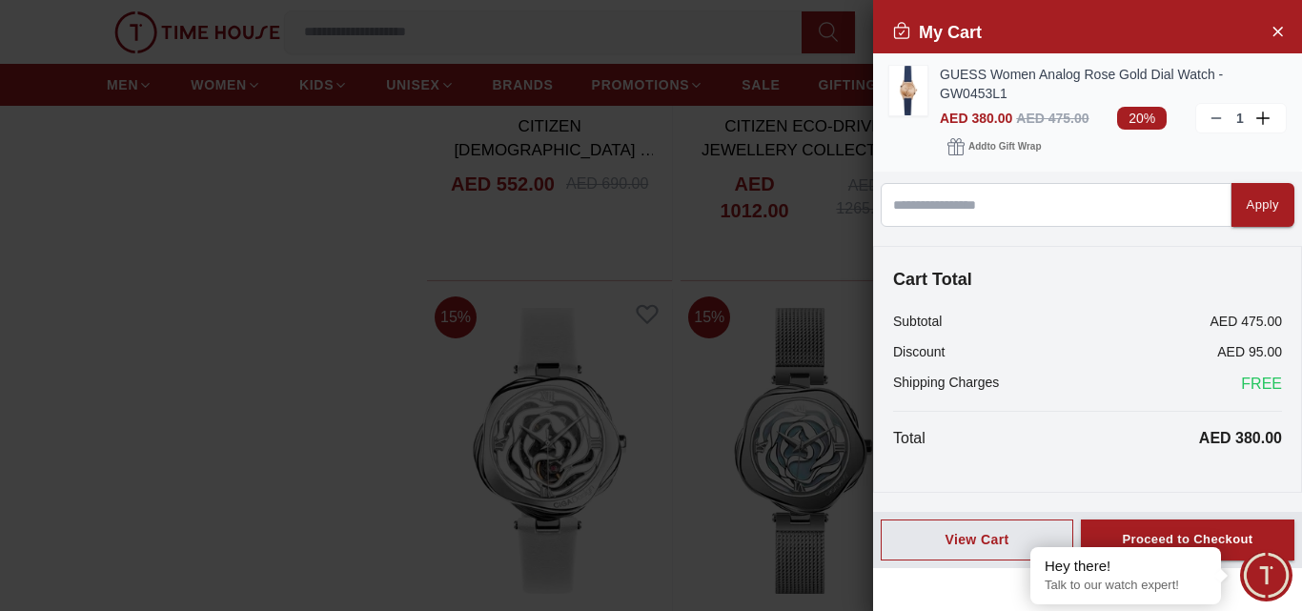 The image size is (1302, 611). What do you see at coordinates (1188, 540) in the screenshot?
I see `button: Proceed to Checkout` at bounding box center [1188, 540].